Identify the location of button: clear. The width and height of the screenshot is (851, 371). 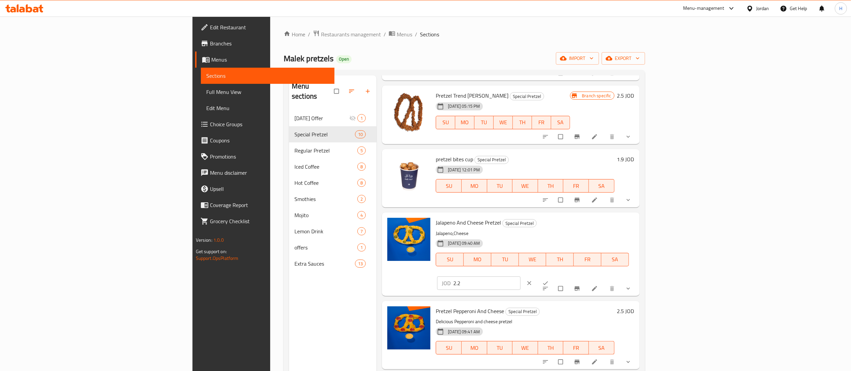
(530, 283).